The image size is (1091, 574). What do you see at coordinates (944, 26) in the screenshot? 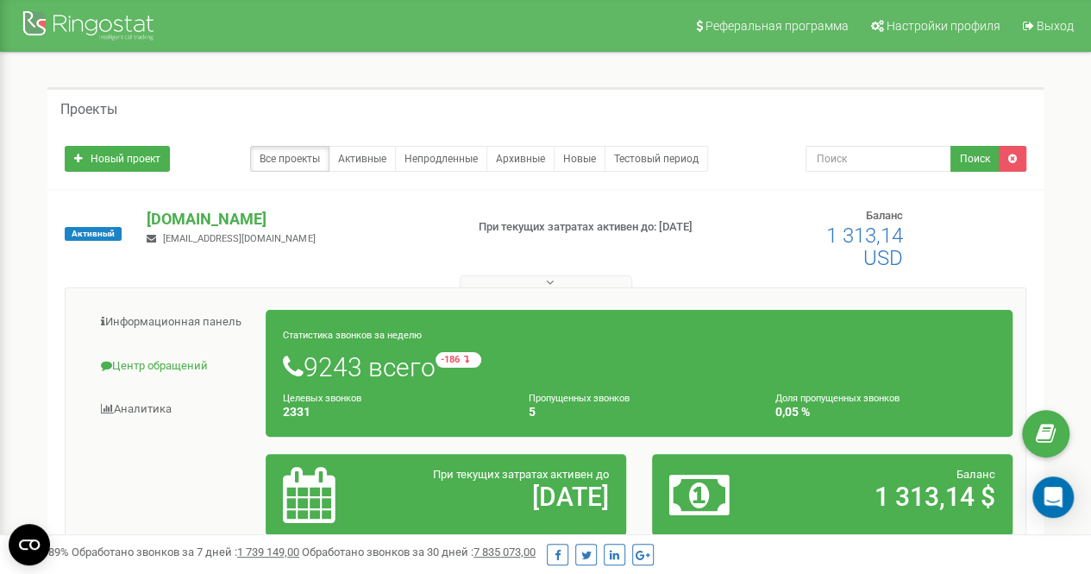
I see `span: Настройки профиля` at bounding box center [944, 26].